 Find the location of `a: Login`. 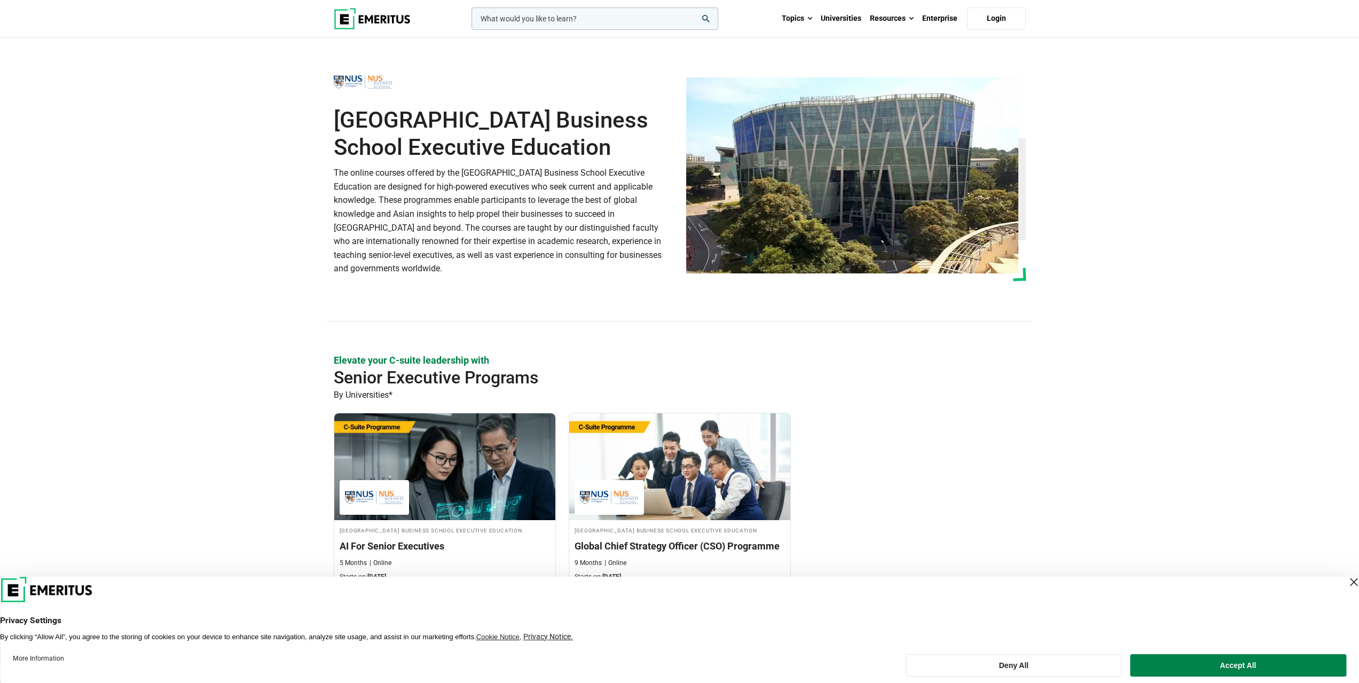

a: Login is located at coordinates (997, 19).